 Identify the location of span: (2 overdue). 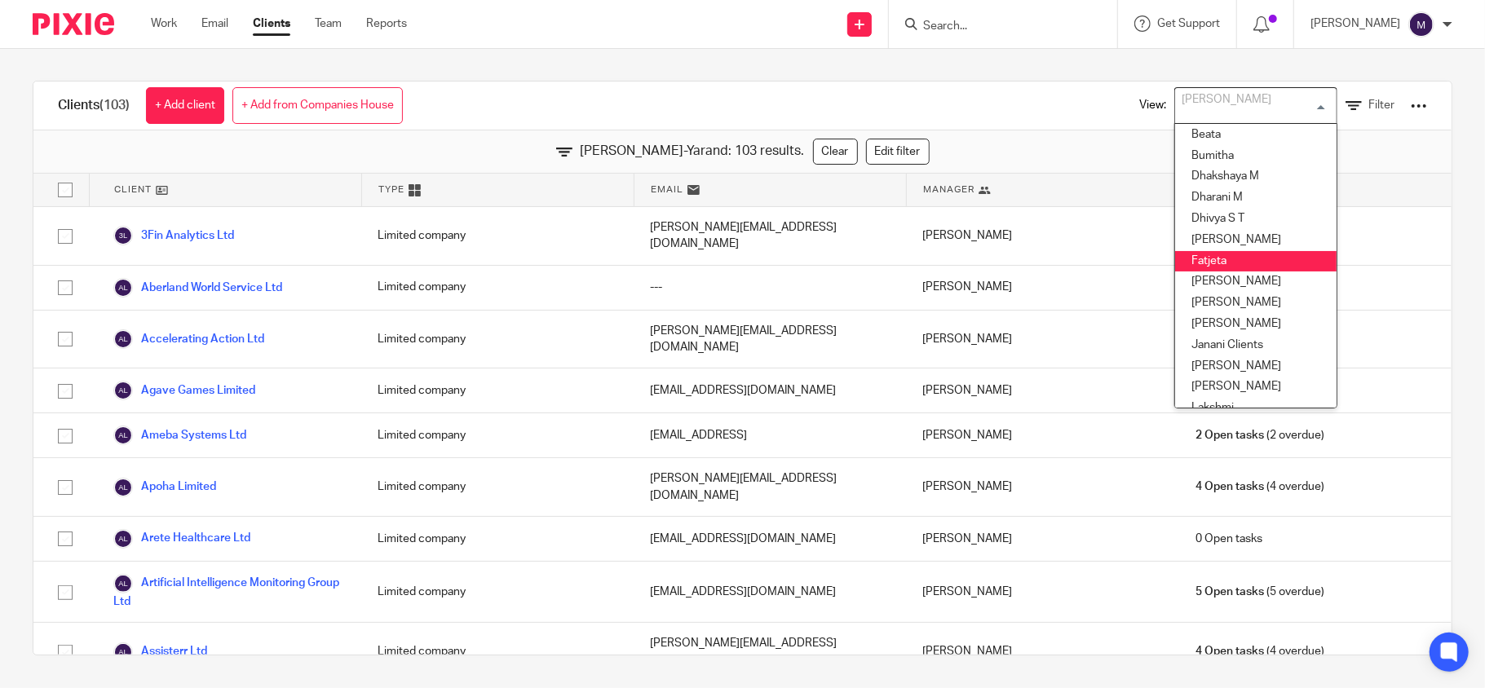
(1260, 435).